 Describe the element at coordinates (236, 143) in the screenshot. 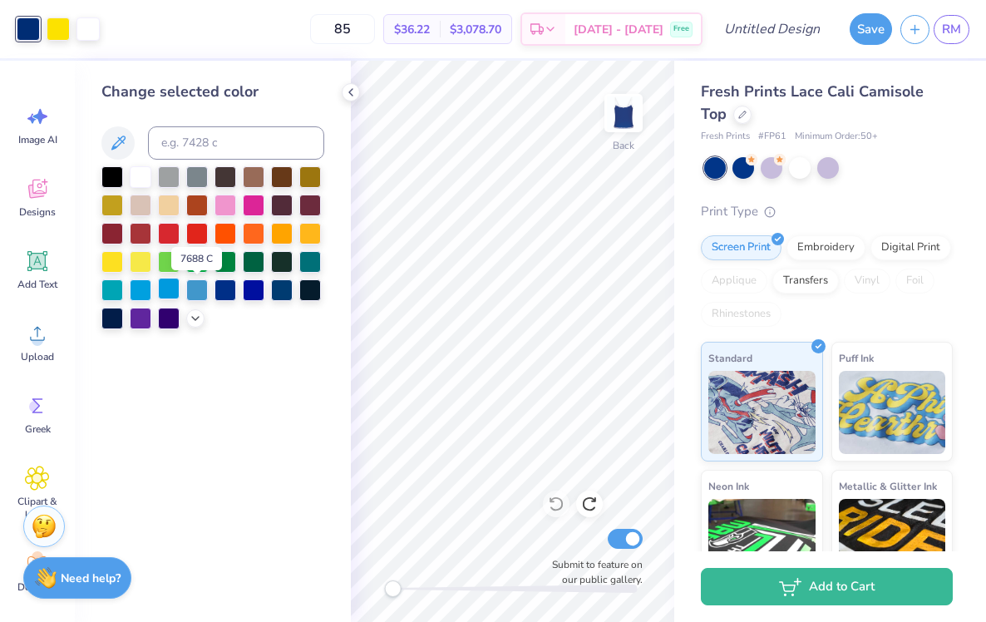

I see `input: e.g. 7428 c` at that location.